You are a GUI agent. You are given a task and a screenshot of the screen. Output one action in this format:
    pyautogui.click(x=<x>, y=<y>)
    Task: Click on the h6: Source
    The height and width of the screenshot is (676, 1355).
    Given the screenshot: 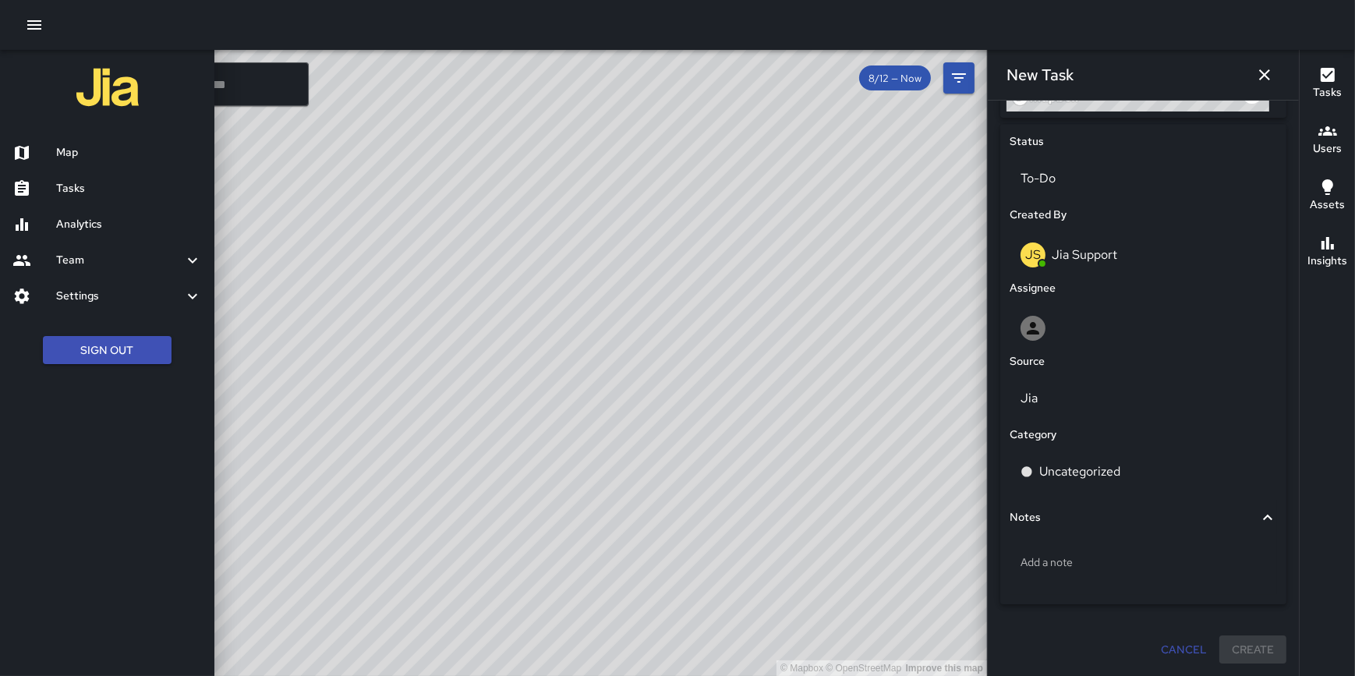 What is the action you would take?
    pyautogui.click(x=1027, y=362)
    